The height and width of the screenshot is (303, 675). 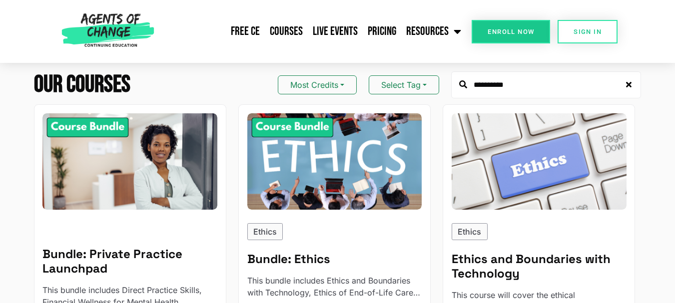 I want to click on a: Courses, so click(x=286, y=31).